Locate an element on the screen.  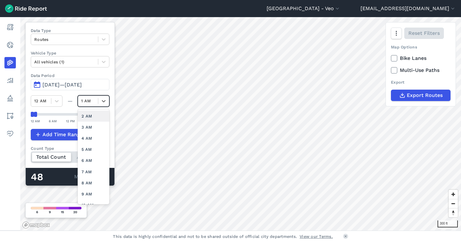
button: Export Routes is located at coordinates (421, 95).